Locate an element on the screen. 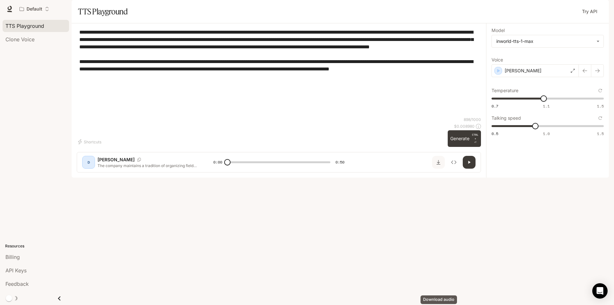 This screenshot has height=305, width=614. button: GenerateCTRL +⏎ is located at coordinates (465, 139).